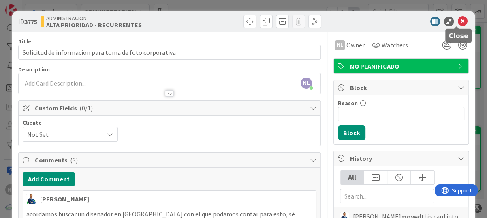  I want to click on button: Add Comment, so click(49, 179).